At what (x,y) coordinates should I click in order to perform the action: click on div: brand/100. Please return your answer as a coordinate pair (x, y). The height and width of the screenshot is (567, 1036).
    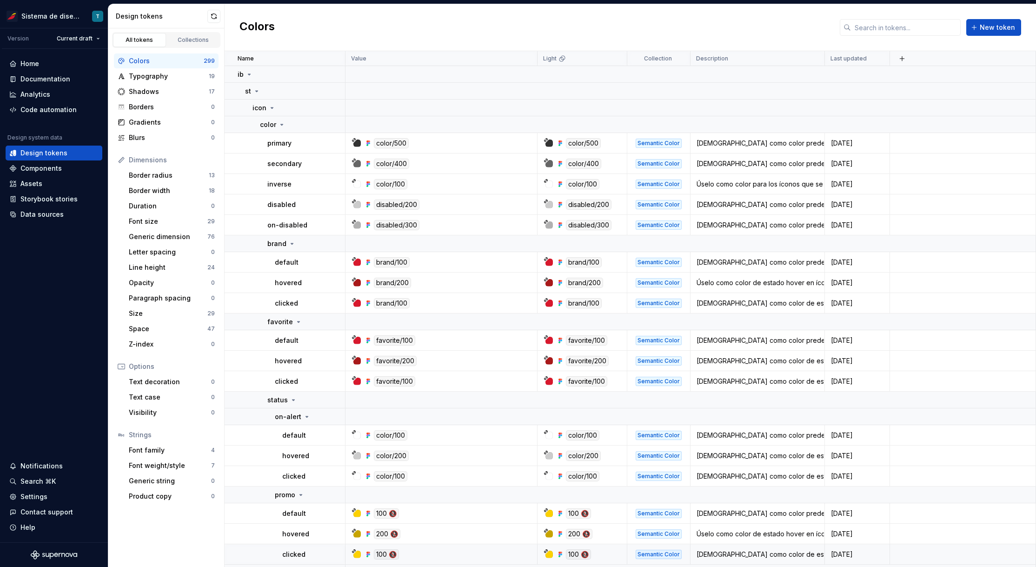
    Looking at the image, I should click on (583, 303).